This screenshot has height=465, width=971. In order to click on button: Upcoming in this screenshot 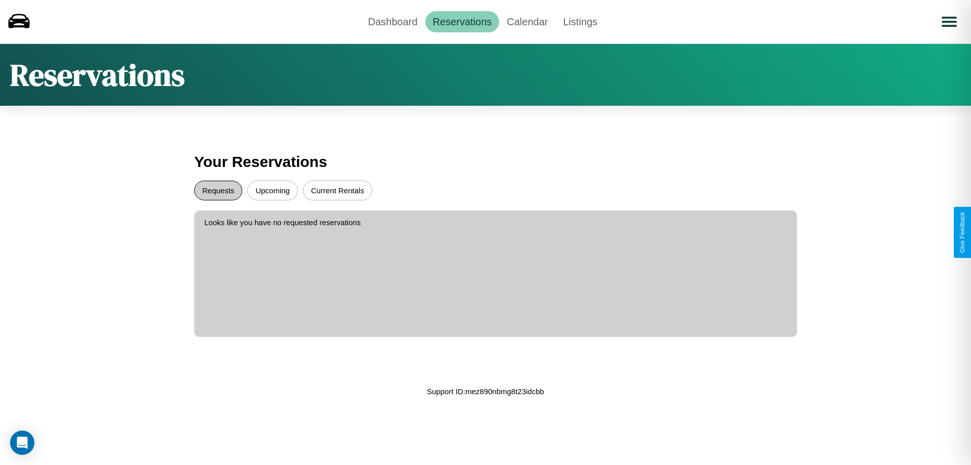, I will do `click(273, 190)`.